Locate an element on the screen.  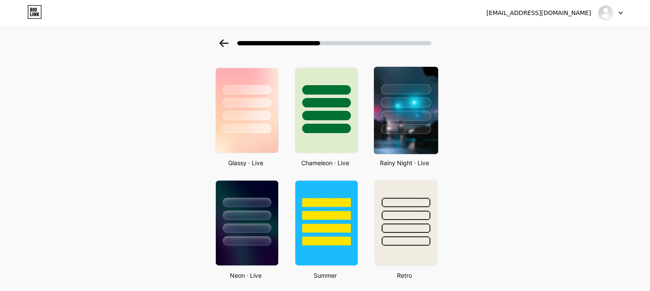
img: kihnaw is located at coordinates (606, 13).